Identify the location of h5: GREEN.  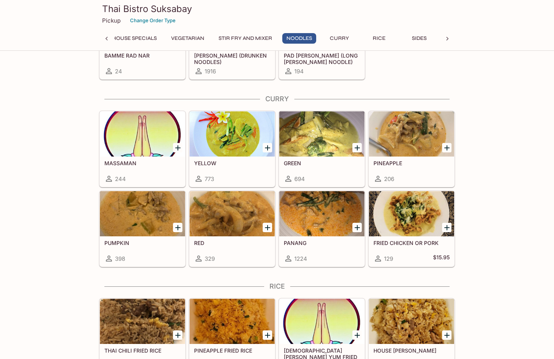
(322, 163).